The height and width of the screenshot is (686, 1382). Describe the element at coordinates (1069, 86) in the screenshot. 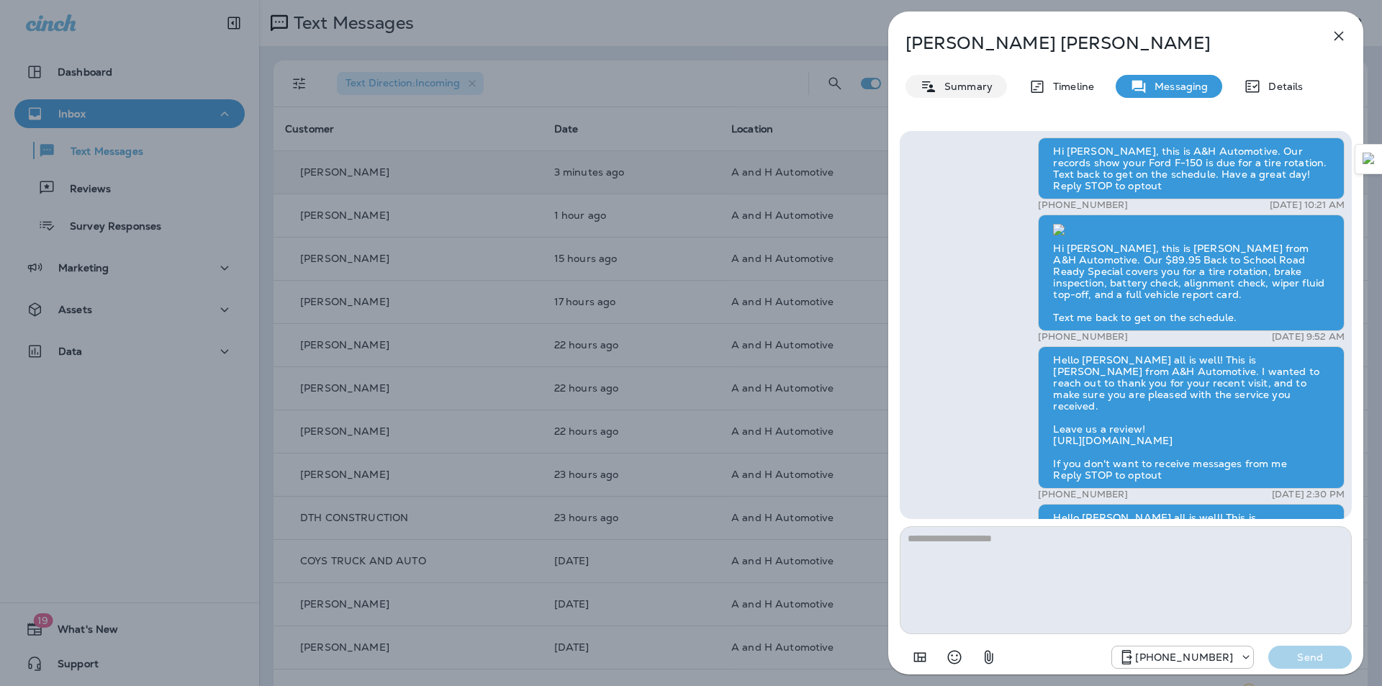

I see `p: Timeline` at that location.